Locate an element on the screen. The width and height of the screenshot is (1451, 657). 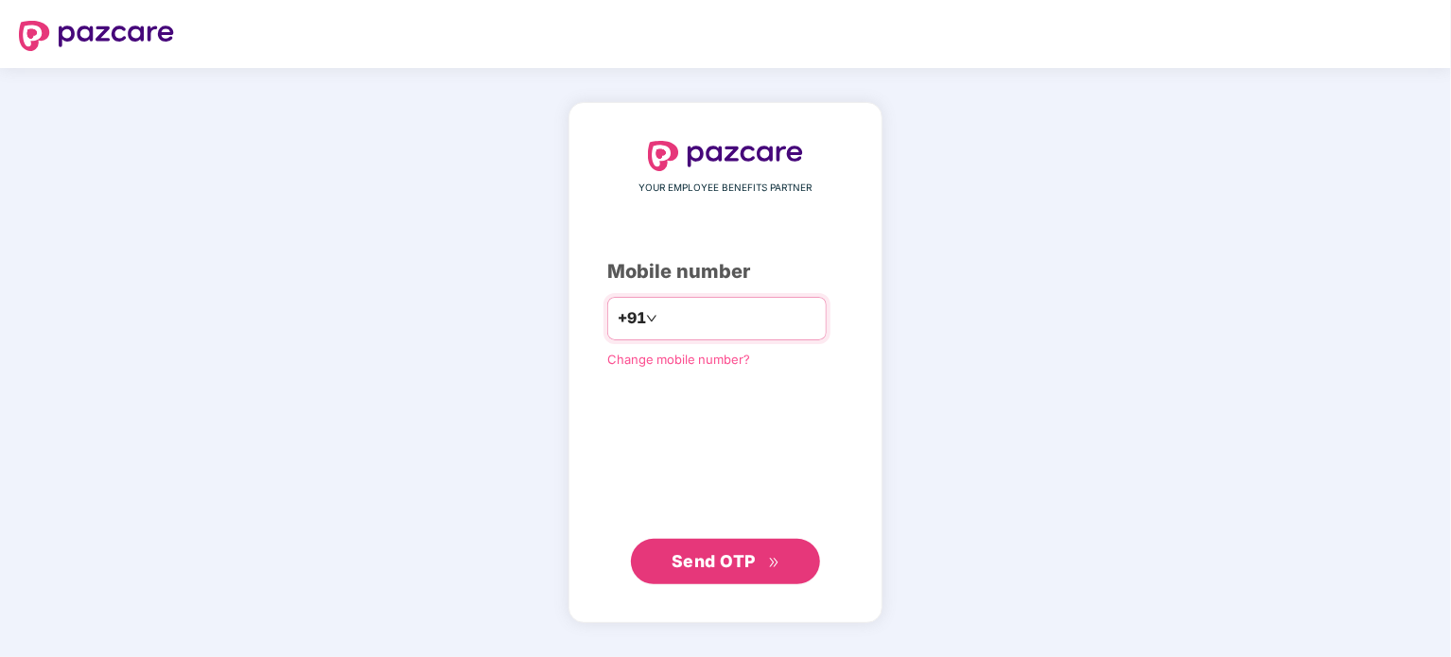
button: Send OTPdouble-right is located at coordinates (726, 562).